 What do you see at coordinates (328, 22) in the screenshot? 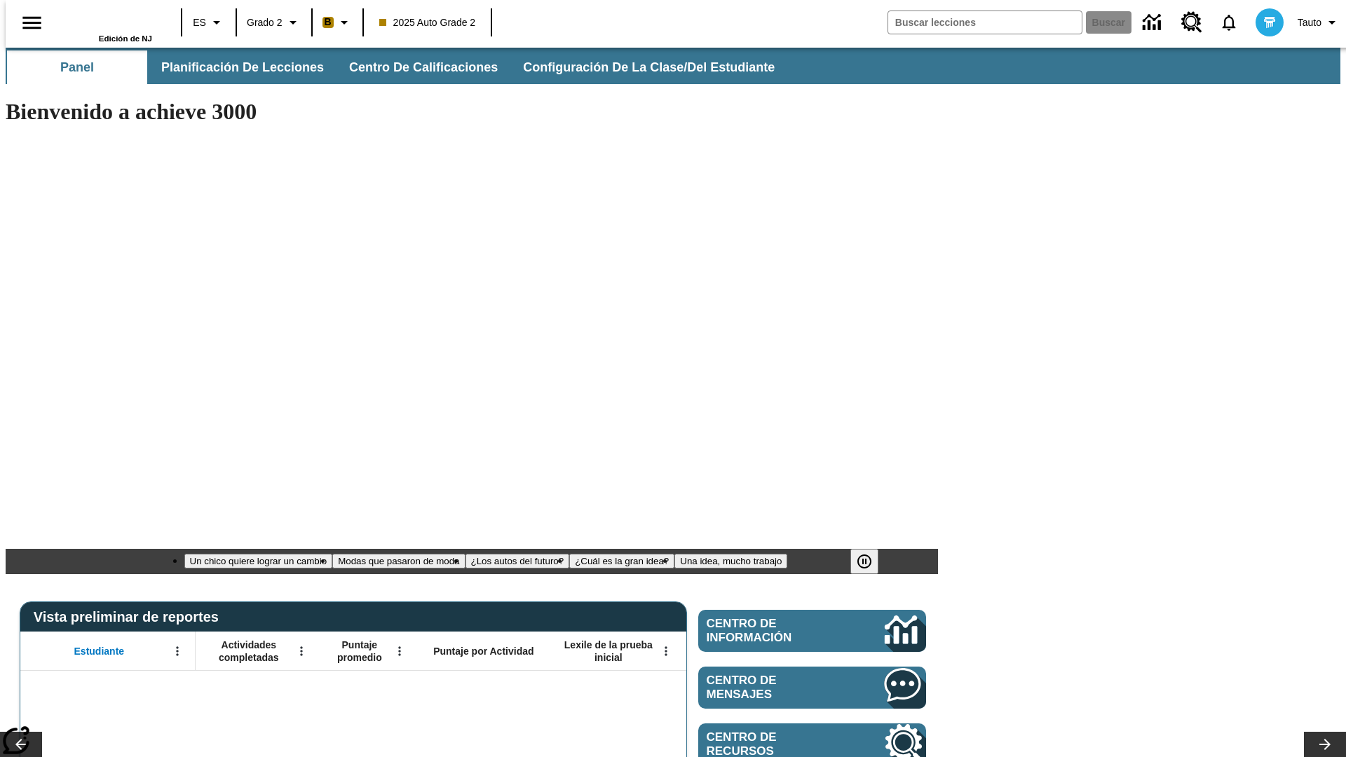
I see `span: B` at bounding box center [328, 22].